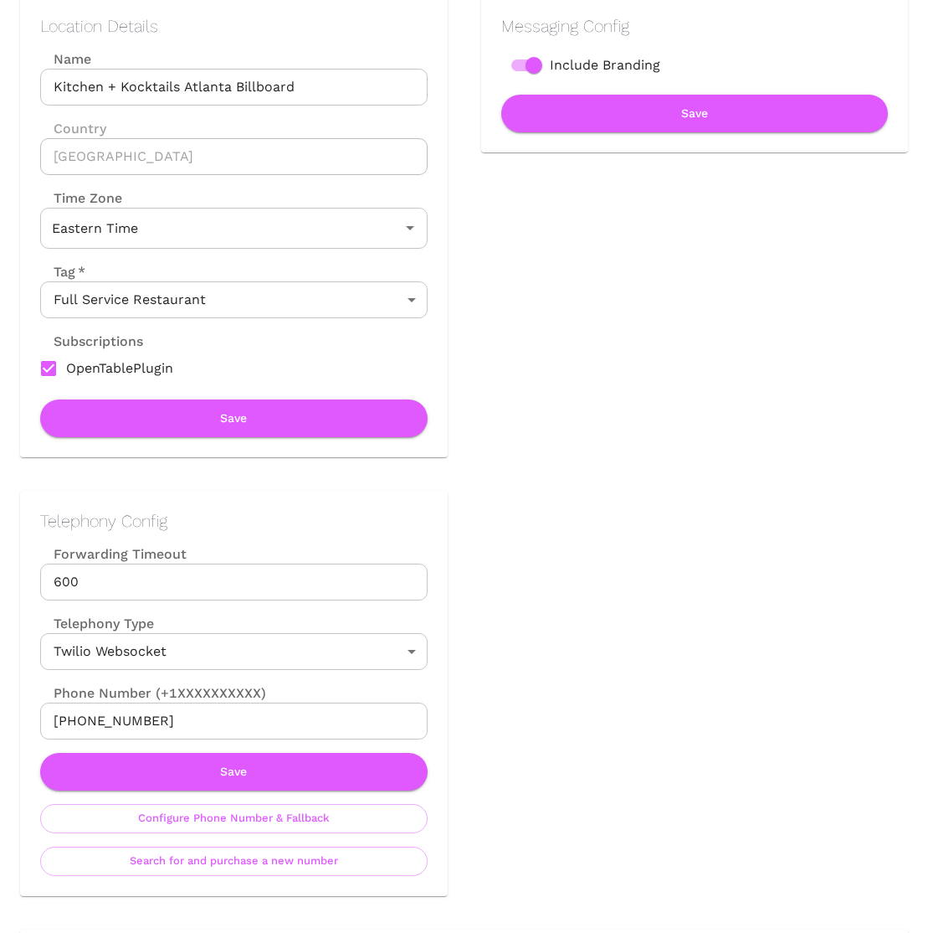  What do you see at coordinates (234, 521) in the screenshot?
I see `h2: Telephony Config` at bounding box center [234, 521].